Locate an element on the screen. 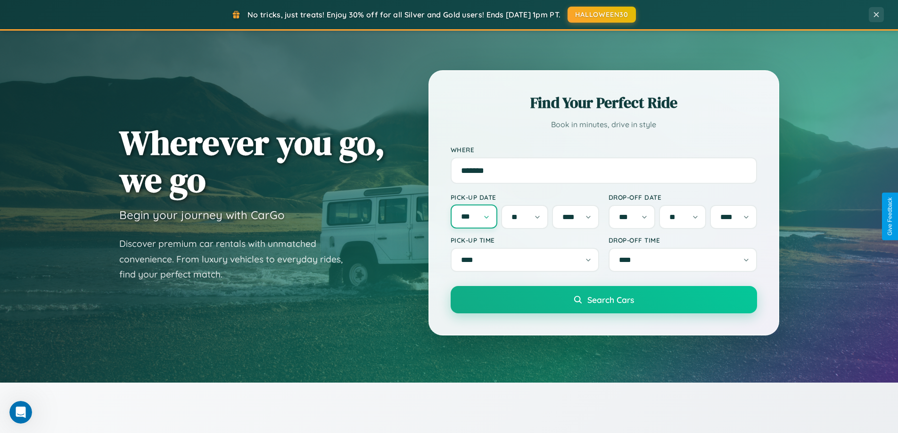 This screenshot has height=433, width=898. label: Pick-up Date is located at coordinates (525, 197).